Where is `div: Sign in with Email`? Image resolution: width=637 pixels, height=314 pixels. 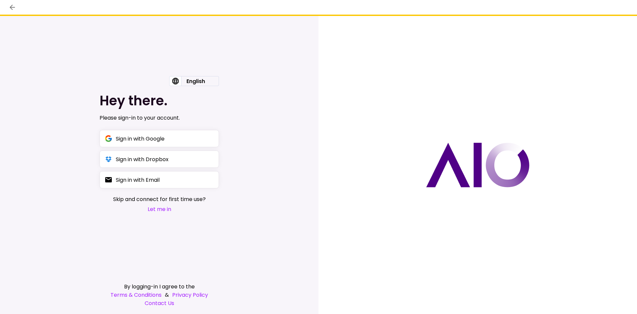
div: Sign in with Email is located at coordinates (138, 180).